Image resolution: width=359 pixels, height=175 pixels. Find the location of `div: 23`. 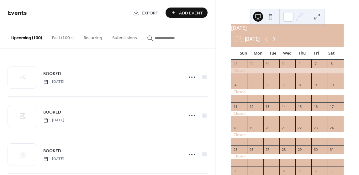

div: 23 is located at coordinates (316, 128).